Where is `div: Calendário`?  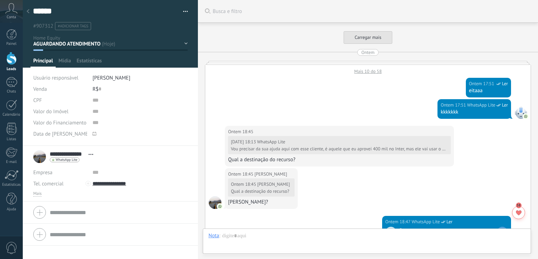
div: Calendário is located at coordinates (12, 115).